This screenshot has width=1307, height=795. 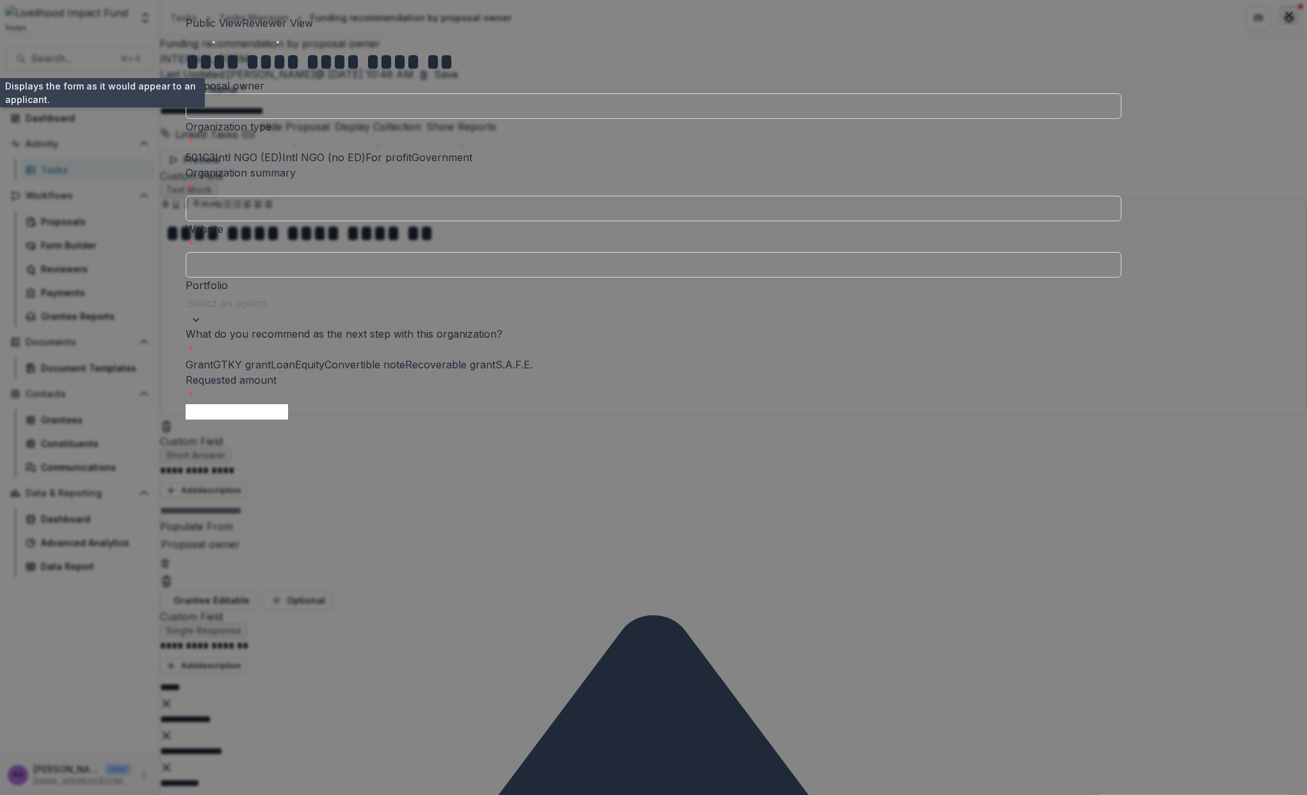 What do you see at coordinates (653, 285) in the screenshot?
I see `p: Portfolio` at bounding box center [653, 285].